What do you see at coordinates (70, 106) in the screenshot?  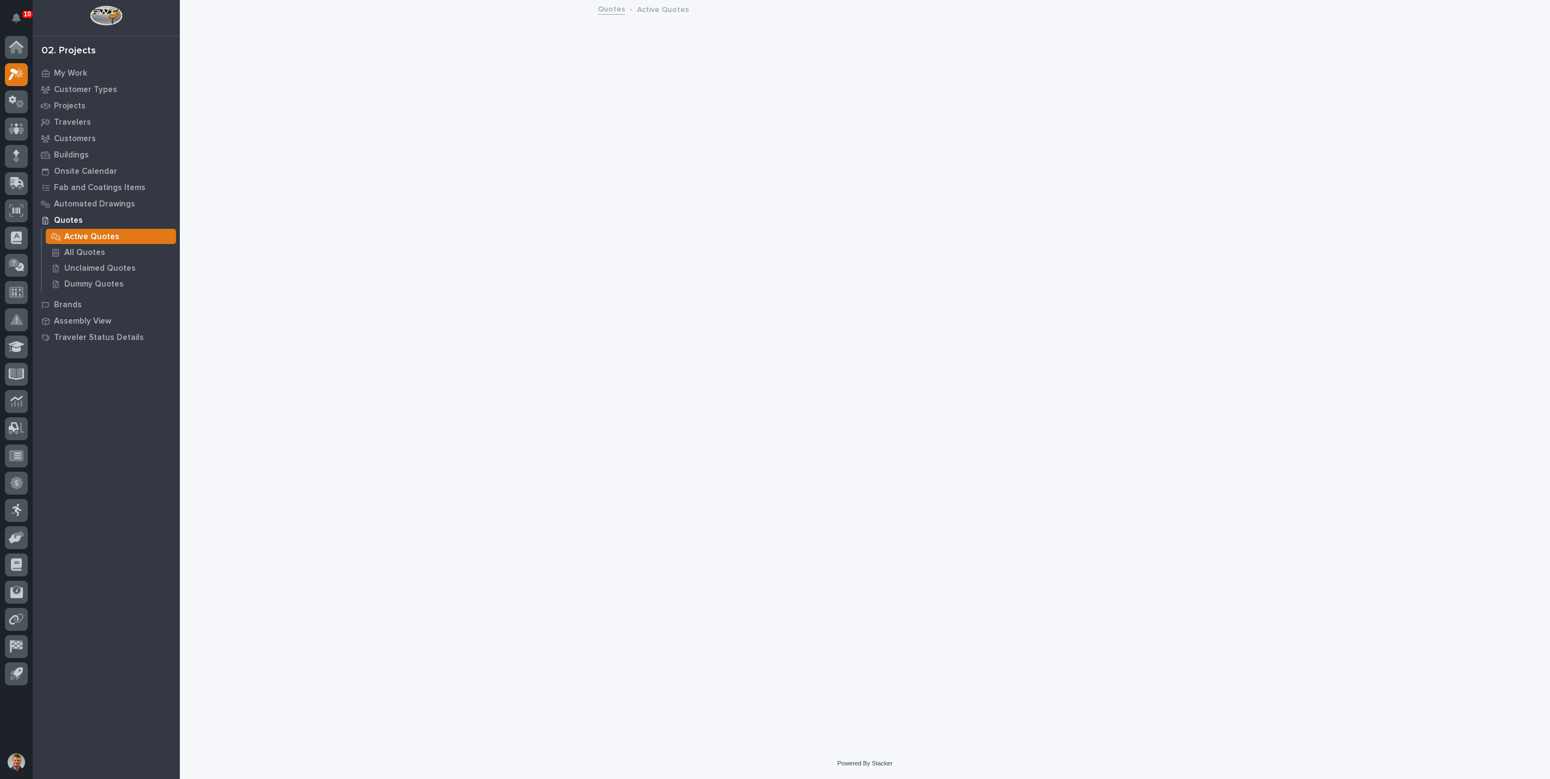 I see `p: Projects` at bounding box center [70, 106].